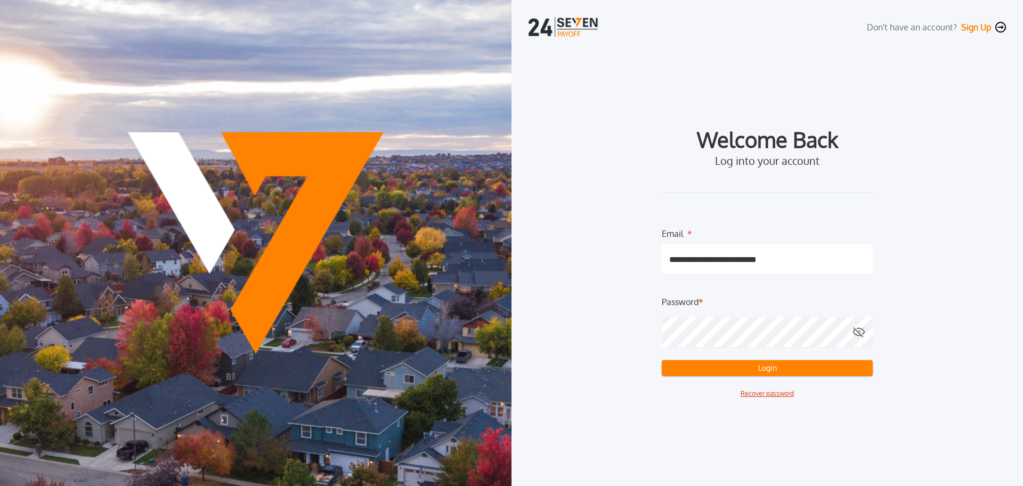  I want to click on img: navigation-icon, so click(1001, 27).